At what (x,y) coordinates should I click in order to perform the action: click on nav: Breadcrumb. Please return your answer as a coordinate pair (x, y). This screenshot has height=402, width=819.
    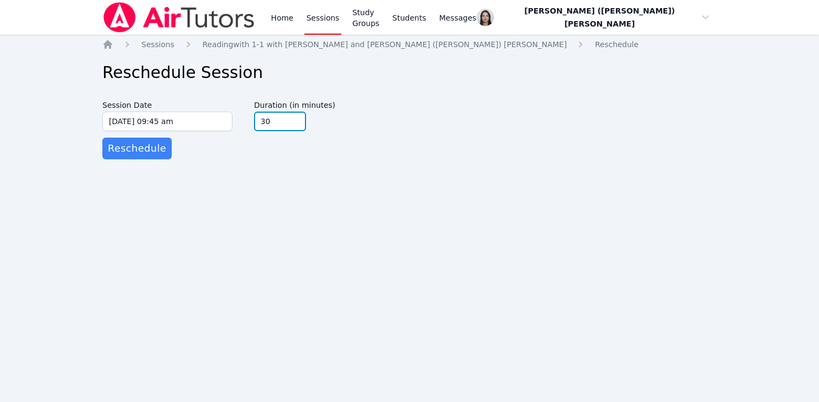
    Looking at the image, I should click on (410, 44).